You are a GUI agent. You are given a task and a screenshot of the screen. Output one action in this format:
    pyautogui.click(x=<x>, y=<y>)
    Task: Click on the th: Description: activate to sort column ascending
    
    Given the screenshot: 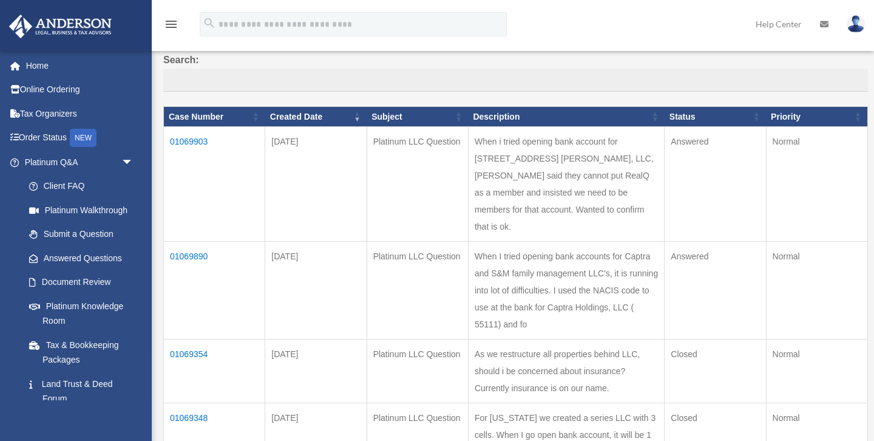 What is the action you would take?
    pyautogui.click(x=566, y=117)
    